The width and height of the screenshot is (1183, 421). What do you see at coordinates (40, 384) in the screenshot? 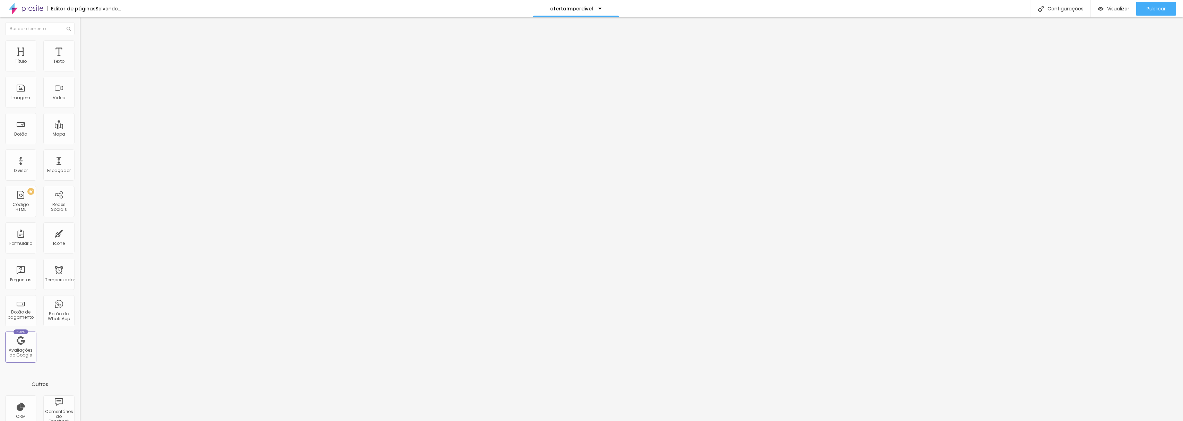
I see `font: Outros` at bounding box center [40, 384].